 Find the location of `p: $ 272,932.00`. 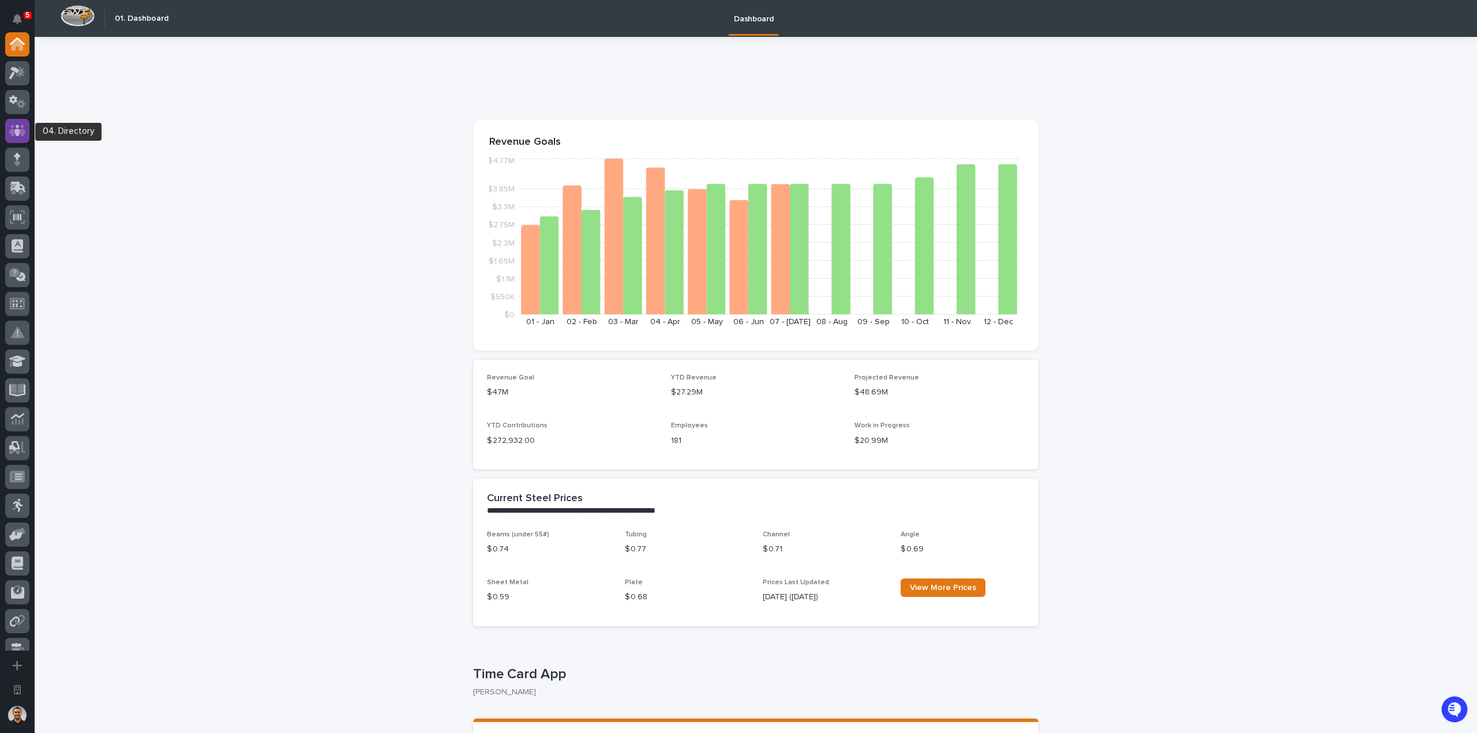

p: $ 272,932.00 is located at coordinates (572, 441).